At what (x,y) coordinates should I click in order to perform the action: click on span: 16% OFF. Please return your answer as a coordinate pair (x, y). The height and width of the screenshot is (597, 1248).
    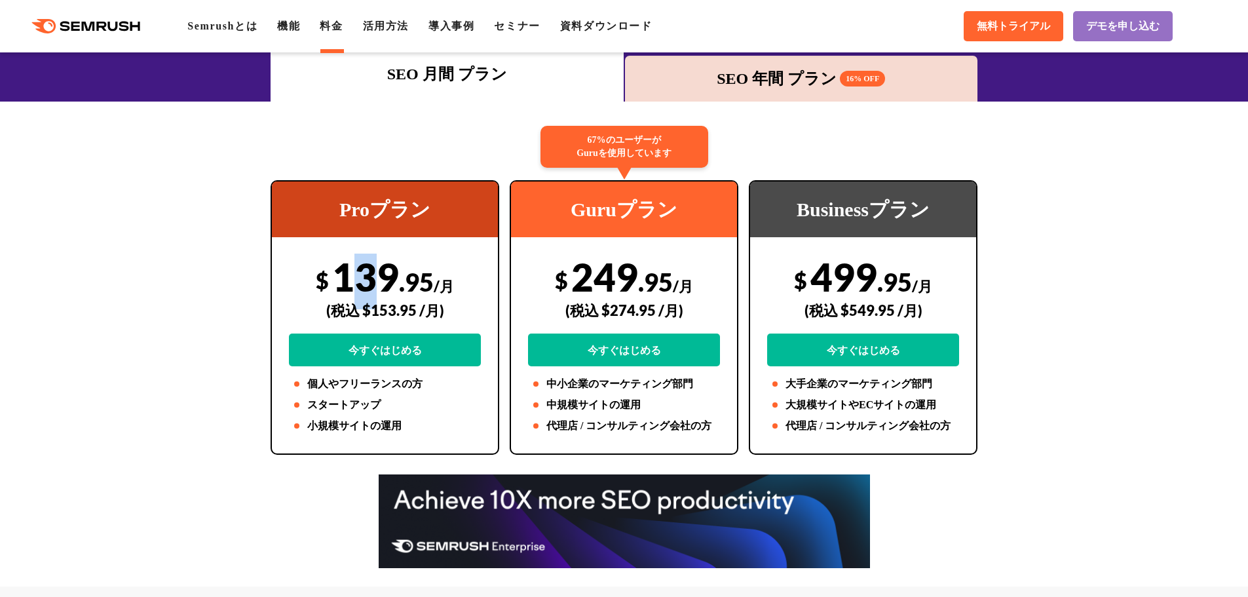
    Looking at the image, I should click on (862, 79).